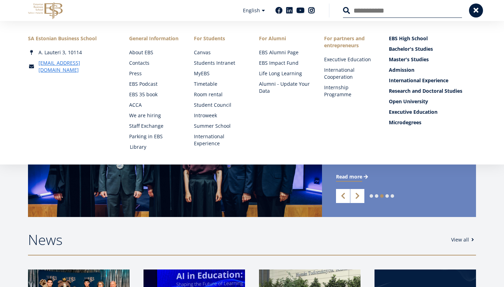  I want to click on a: Student Council, so click(219, 105).